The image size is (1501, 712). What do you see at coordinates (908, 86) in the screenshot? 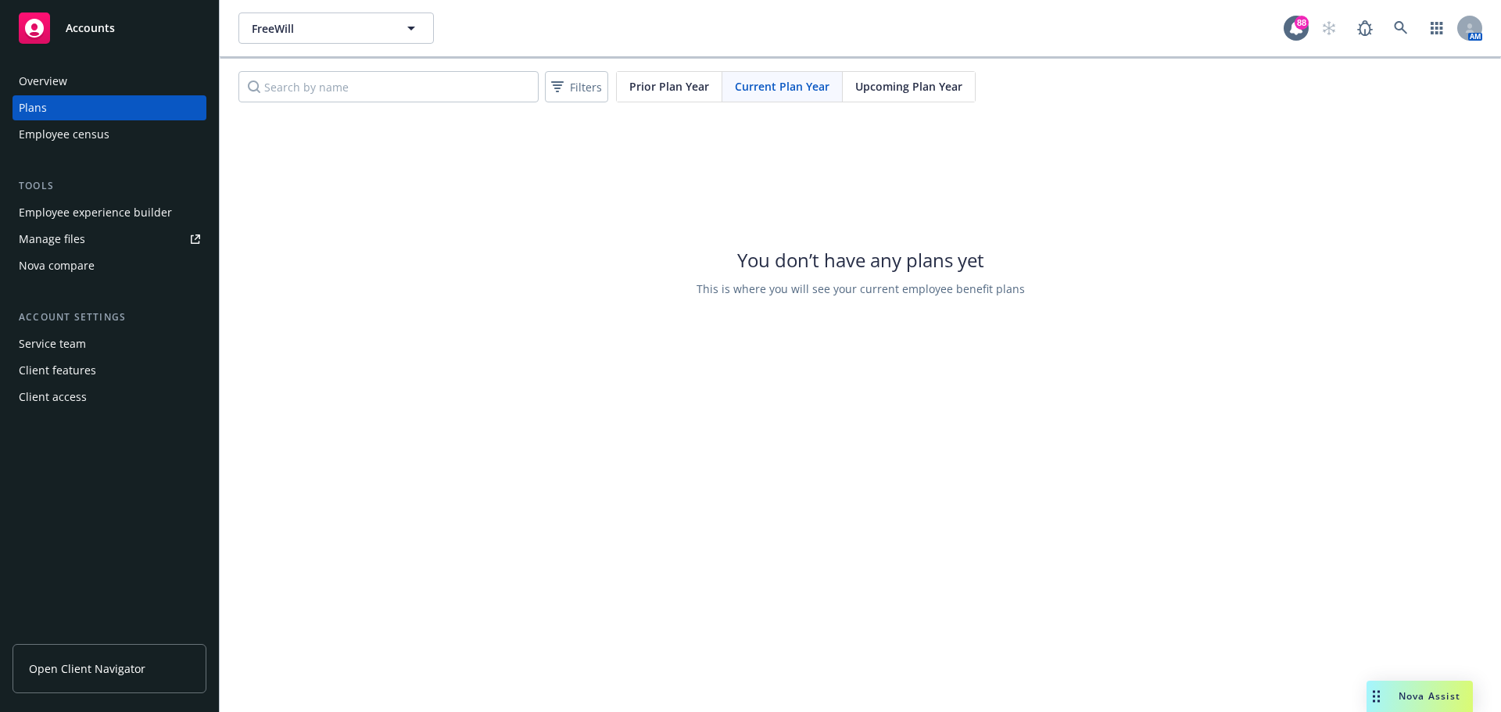
I see `span: Upcoming Plan Year` at bounding box center [908, 86].